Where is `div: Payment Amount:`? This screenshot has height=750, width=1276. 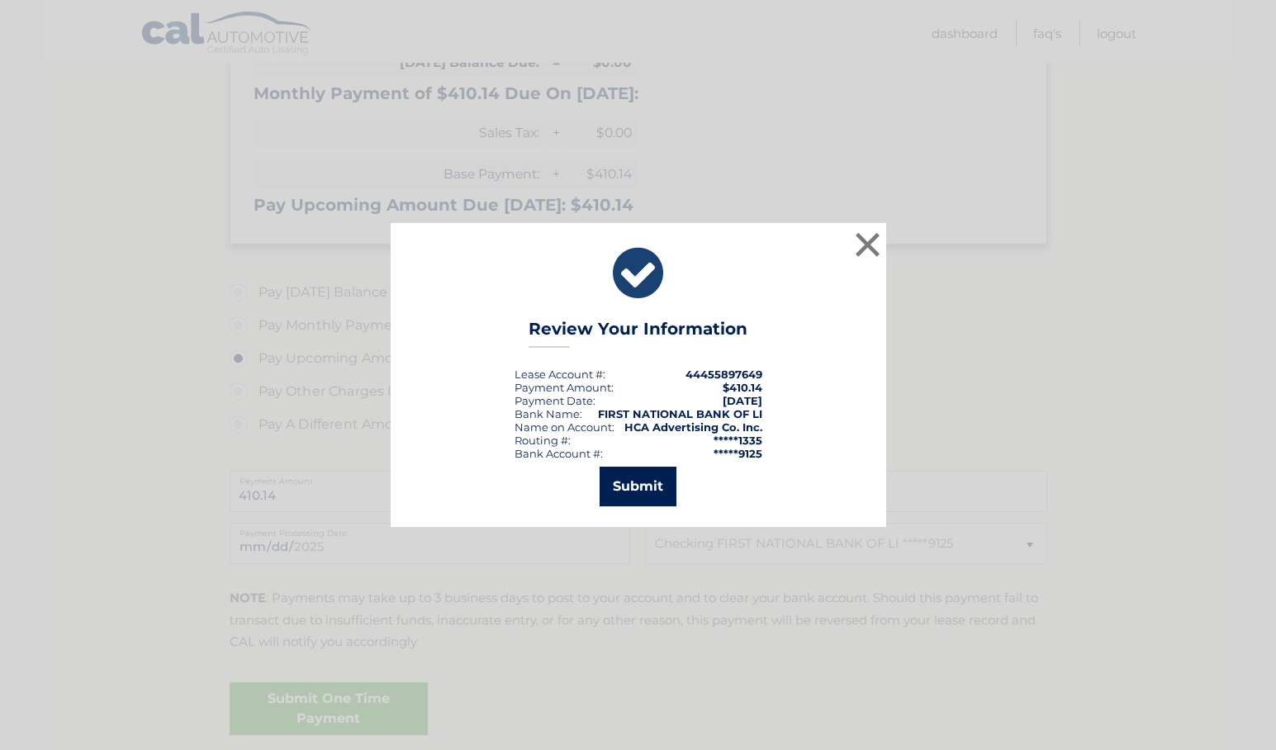 div: Payment Amount: is located at coordinates (564, 387).